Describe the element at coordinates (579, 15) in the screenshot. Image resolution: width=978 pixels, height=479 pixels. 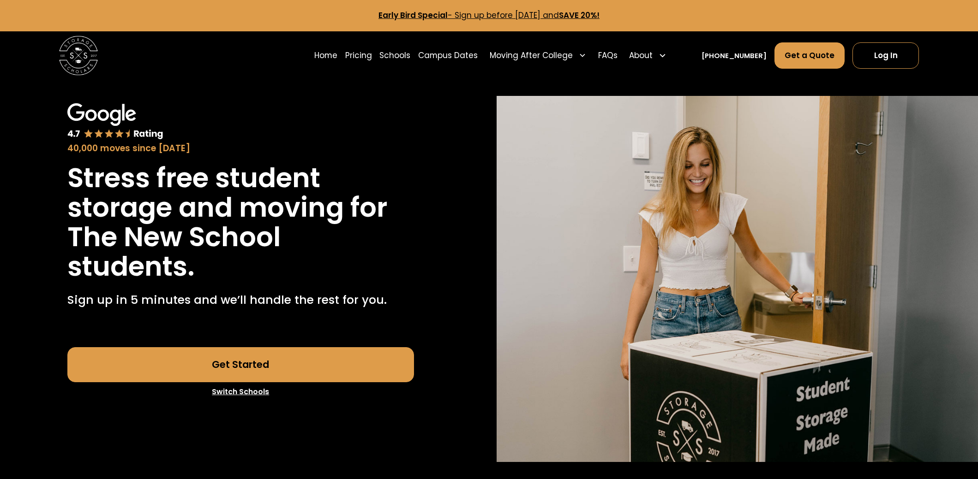
I see `strong: SAVE 20%!` at that location.